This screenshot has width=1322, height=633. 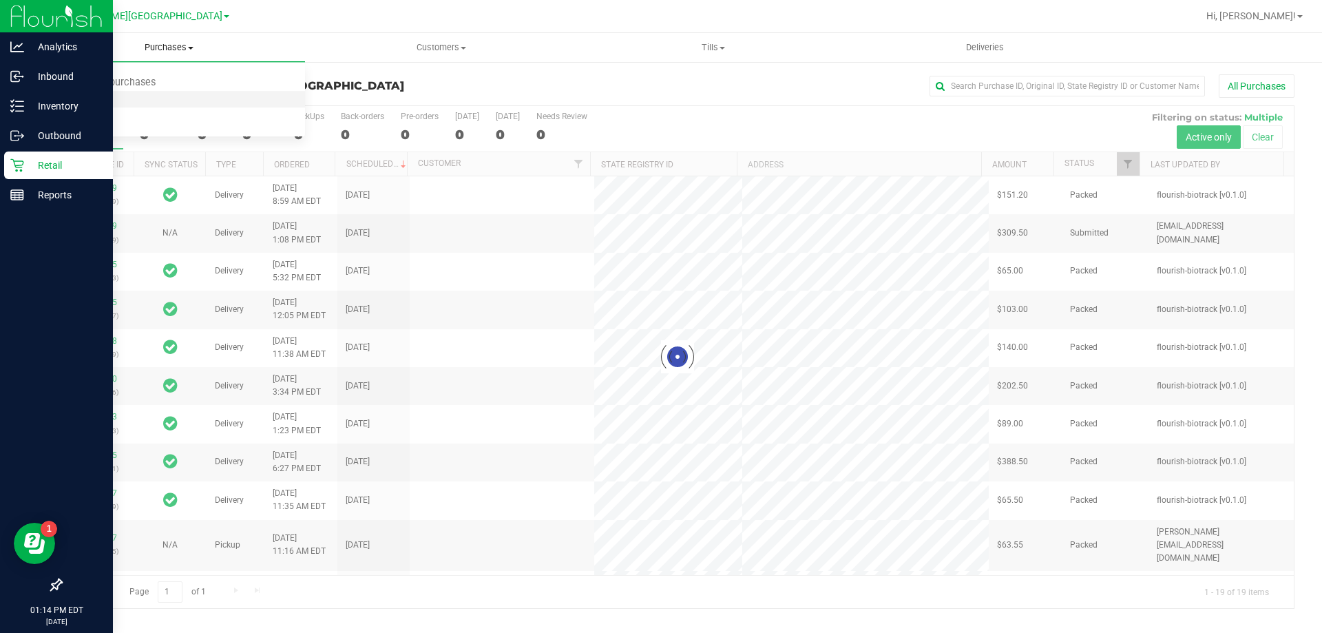 I want to click on a: Tills, so click(x=713, y=48).